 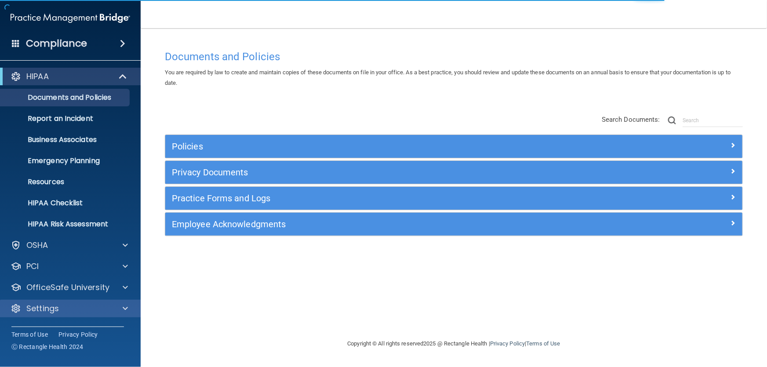 What do you see at coordinates (454, 146) in the screenshot?
I see `a: Policies` at bounding box center [454, 146].